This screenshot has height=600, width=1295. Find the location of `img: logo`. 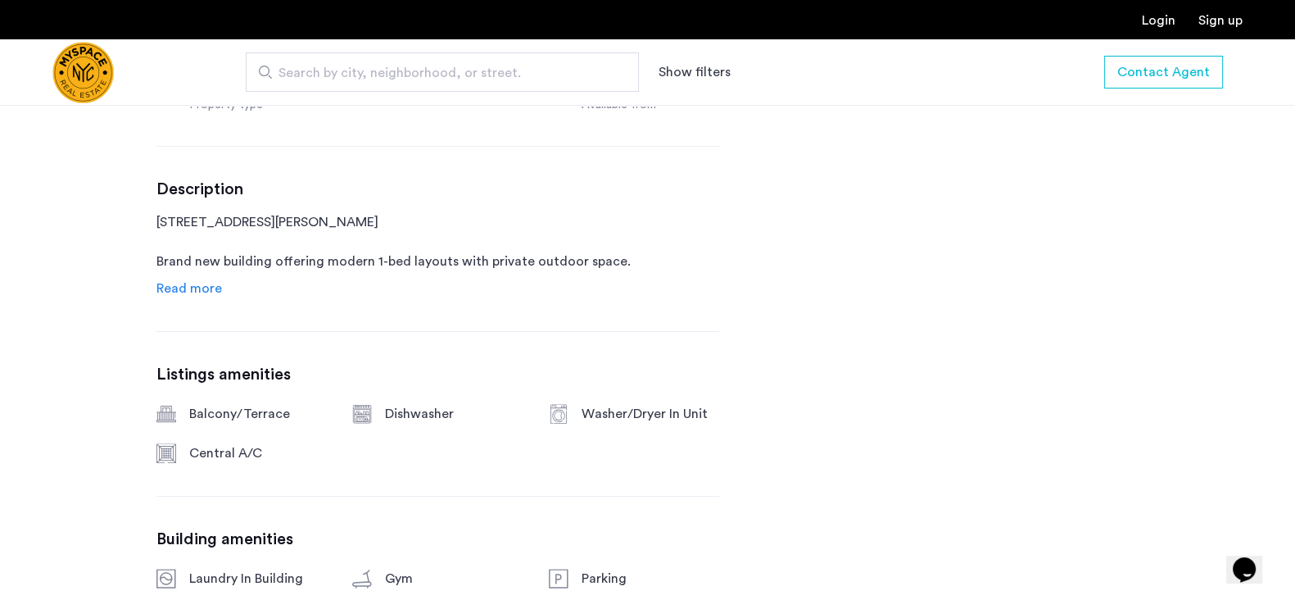

img: logo is located at coordinates (83, 72).